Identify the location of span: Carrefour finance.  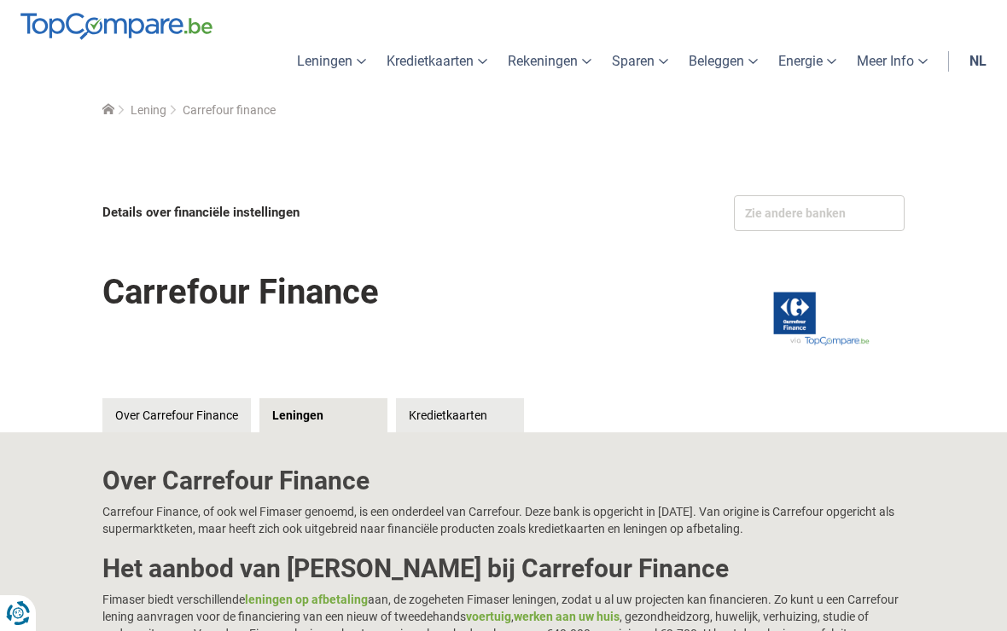
(229, 110).